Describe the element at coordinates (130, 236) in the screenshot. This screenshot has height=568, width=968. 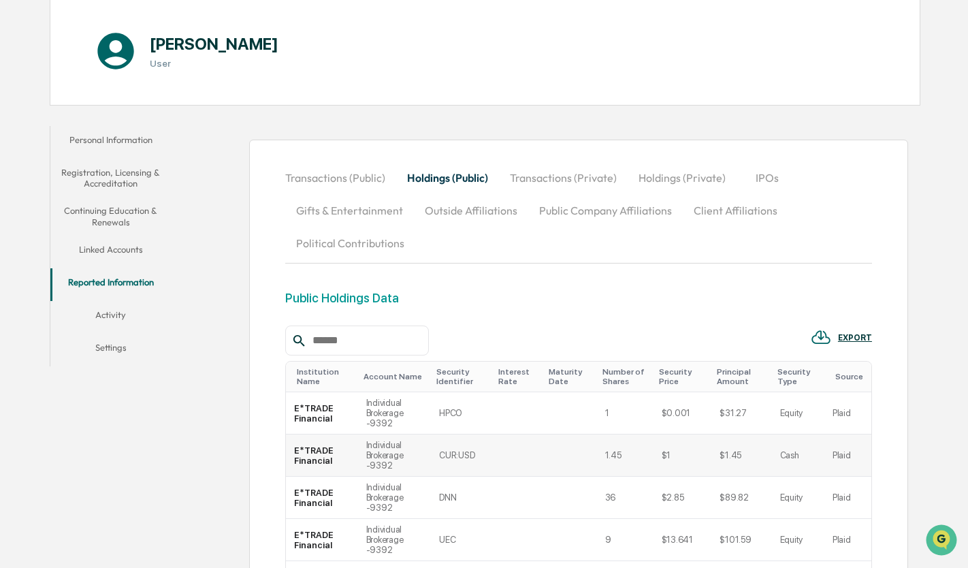
I see `a: Powered byPylon` at that location.